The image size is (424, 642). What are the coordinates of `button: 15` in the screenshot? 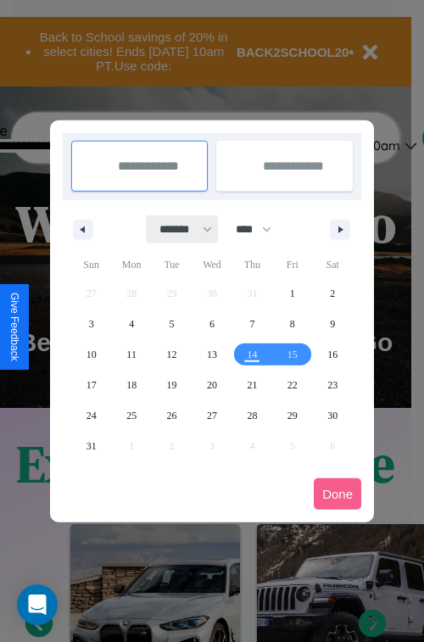 It's located at (292, 355).